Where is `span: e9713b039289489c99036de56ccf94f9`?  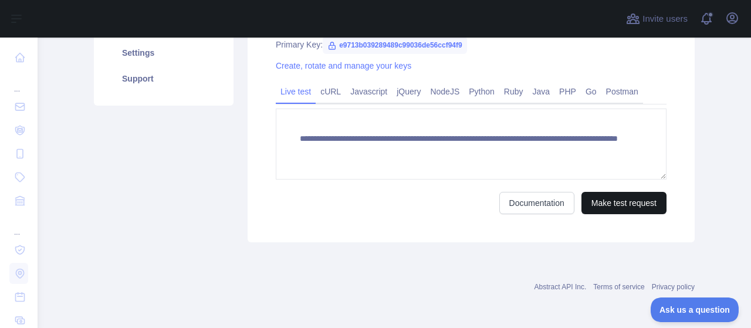
span: e9713b039289489c99036de56ccf94f9 is located at coordinates (395, 45).